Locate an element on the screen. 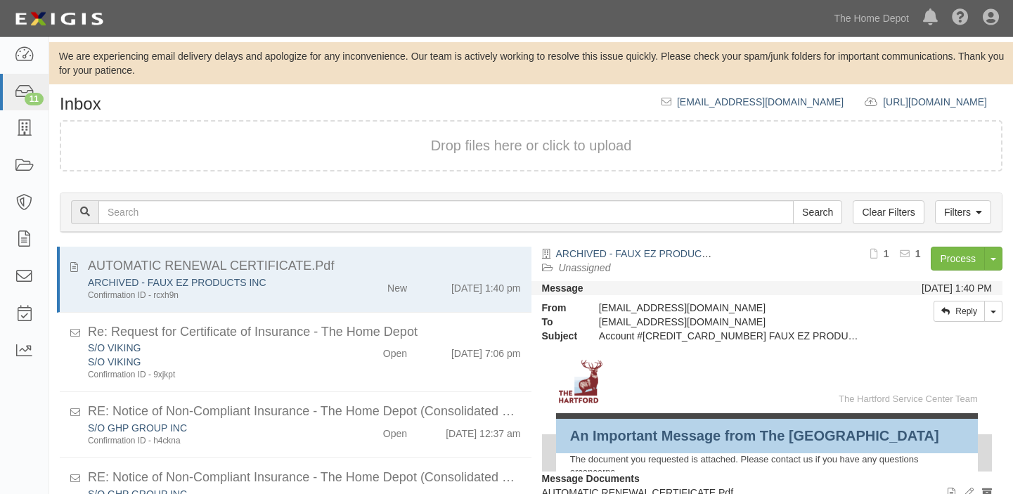  h1: Inbox is located at coordinates (80, 104).